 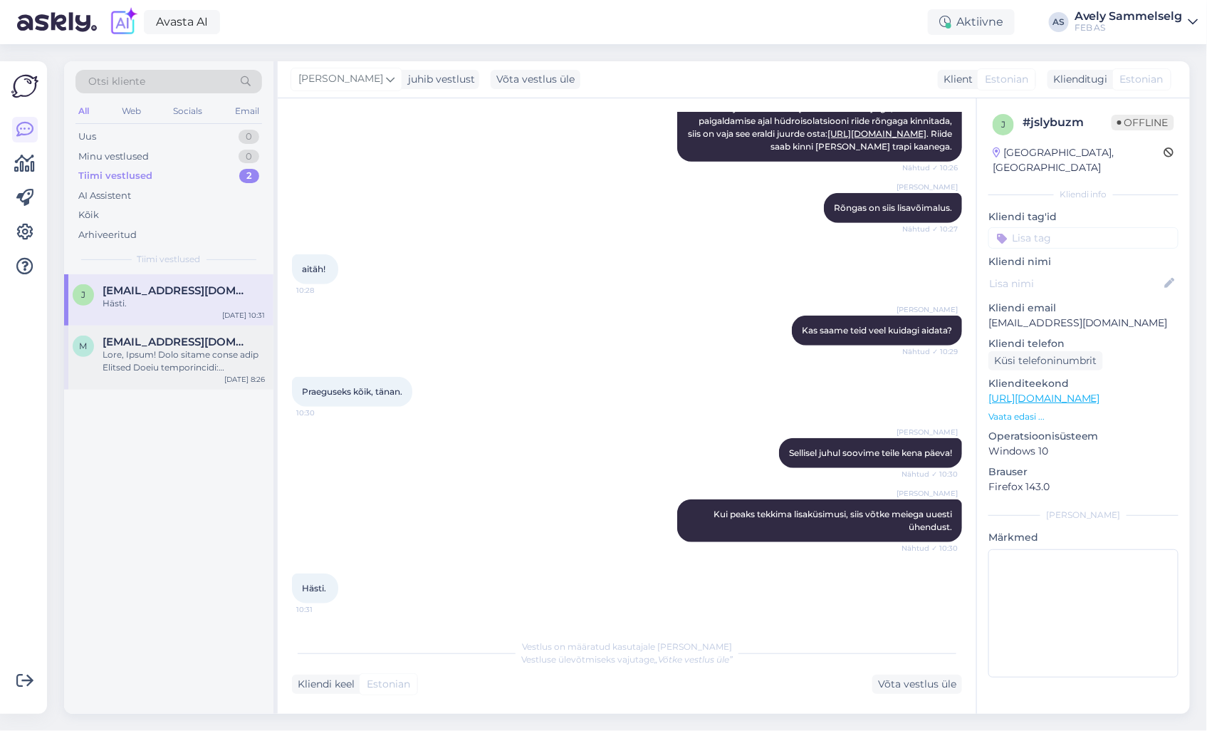 What do you see at coordinates (1083, 472) in the screenshot?
I see `p: Brauser` at bounding box center [1083, 472].